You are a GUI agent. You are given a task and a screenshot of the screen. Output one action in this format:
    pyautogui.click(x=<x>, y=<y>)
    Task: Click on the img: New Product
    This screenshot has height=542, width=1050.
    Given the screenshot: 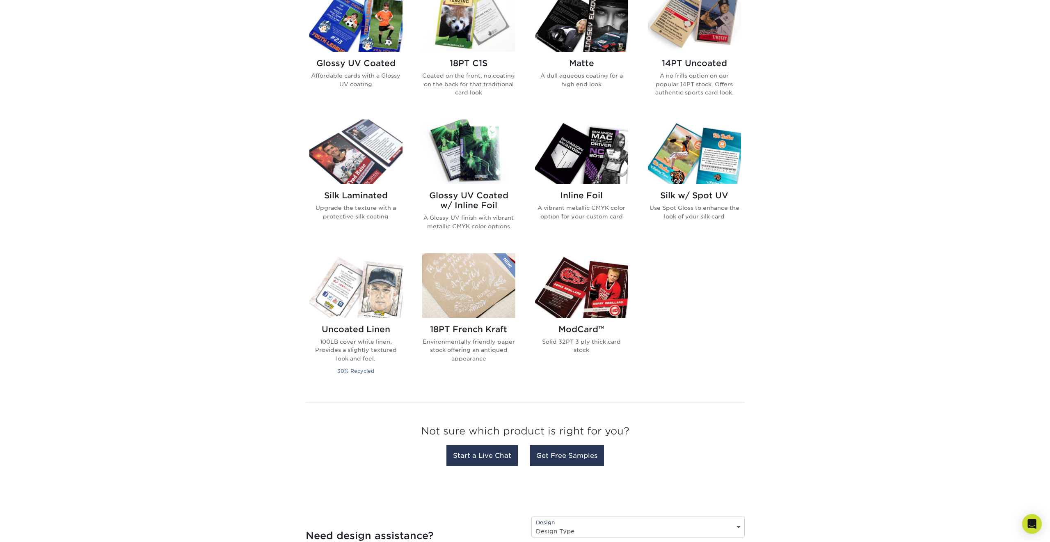 What is the action you would take?
    pyautogui.click(x=505, y=266)
    